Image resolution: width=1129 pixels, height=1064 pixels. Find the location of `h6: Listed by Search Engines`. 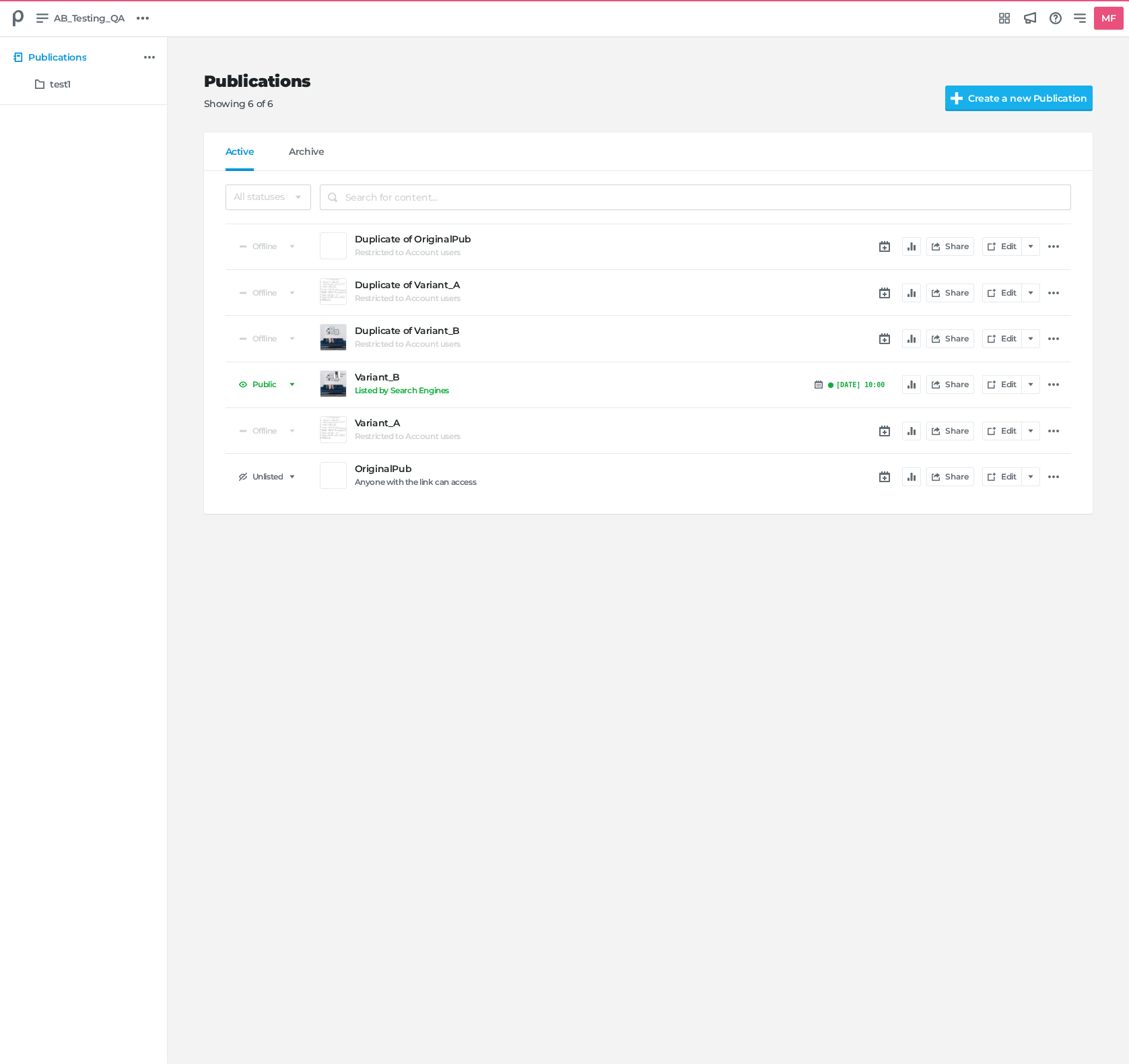

h6: Listed by Search Engines is located at coordinates (402, 391).